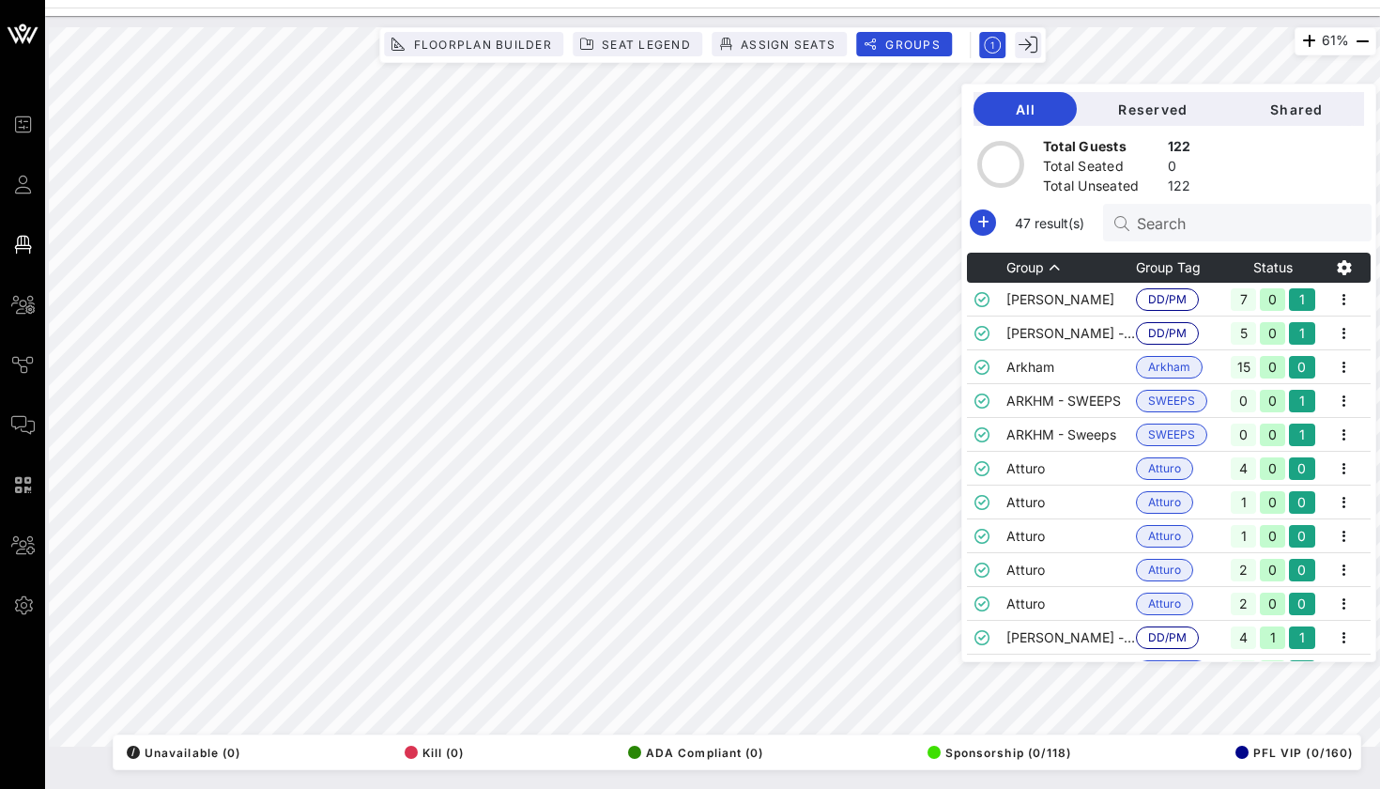 The height and width of the screenshot is (789, 1380). Describe the element at coordinates (1101, 188) in the screenshot. I see `div: Total Unseated` at that location.